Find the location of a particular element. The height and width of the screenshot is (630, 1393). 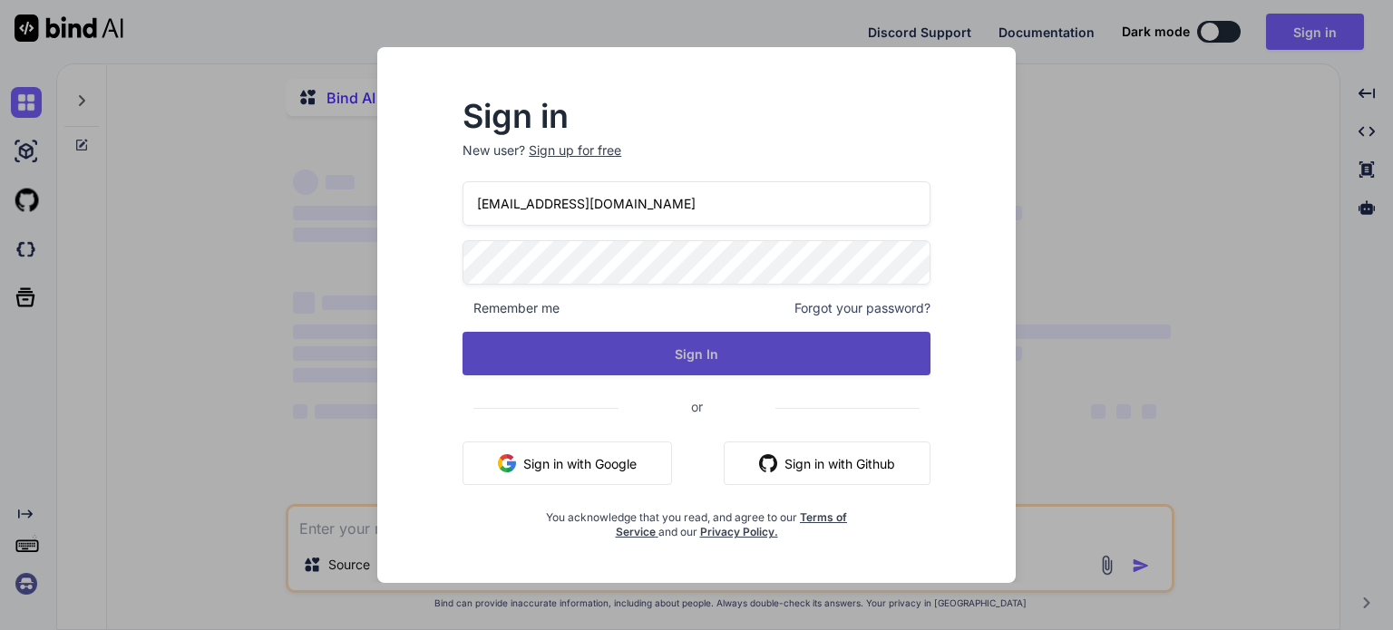

input: Login or Email is located at coordinates (697, 203).